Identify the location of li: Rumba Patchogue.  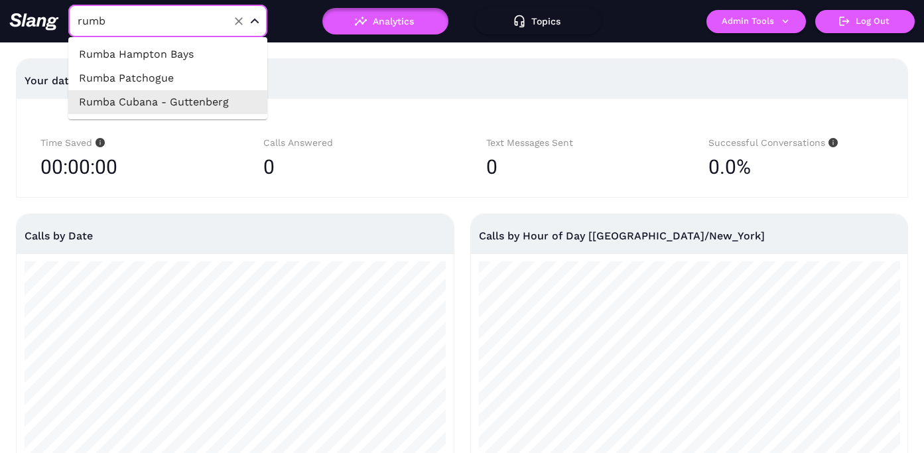
(168, 78).